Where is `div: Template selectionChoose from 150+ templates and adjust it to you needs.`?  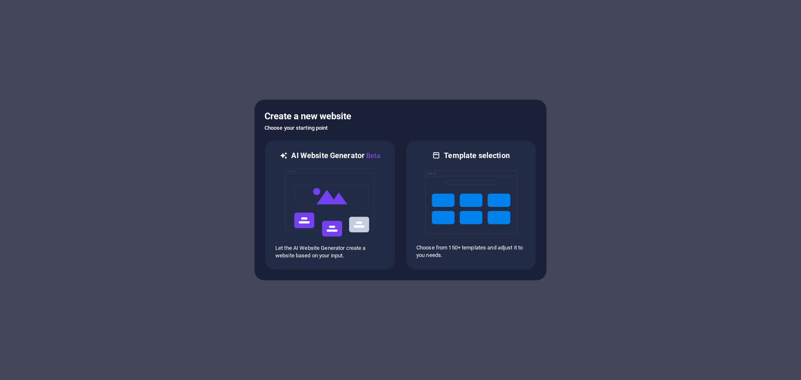 div: Template selectionChoose from 150+ templates and adjust it to you needs. is located at coordinates (471, 205).